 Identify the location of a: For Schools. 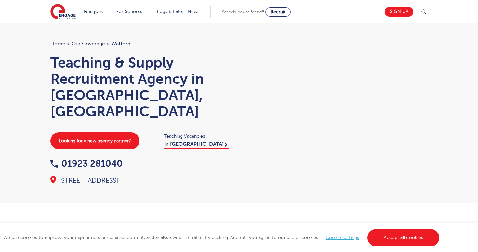
(129, 11).